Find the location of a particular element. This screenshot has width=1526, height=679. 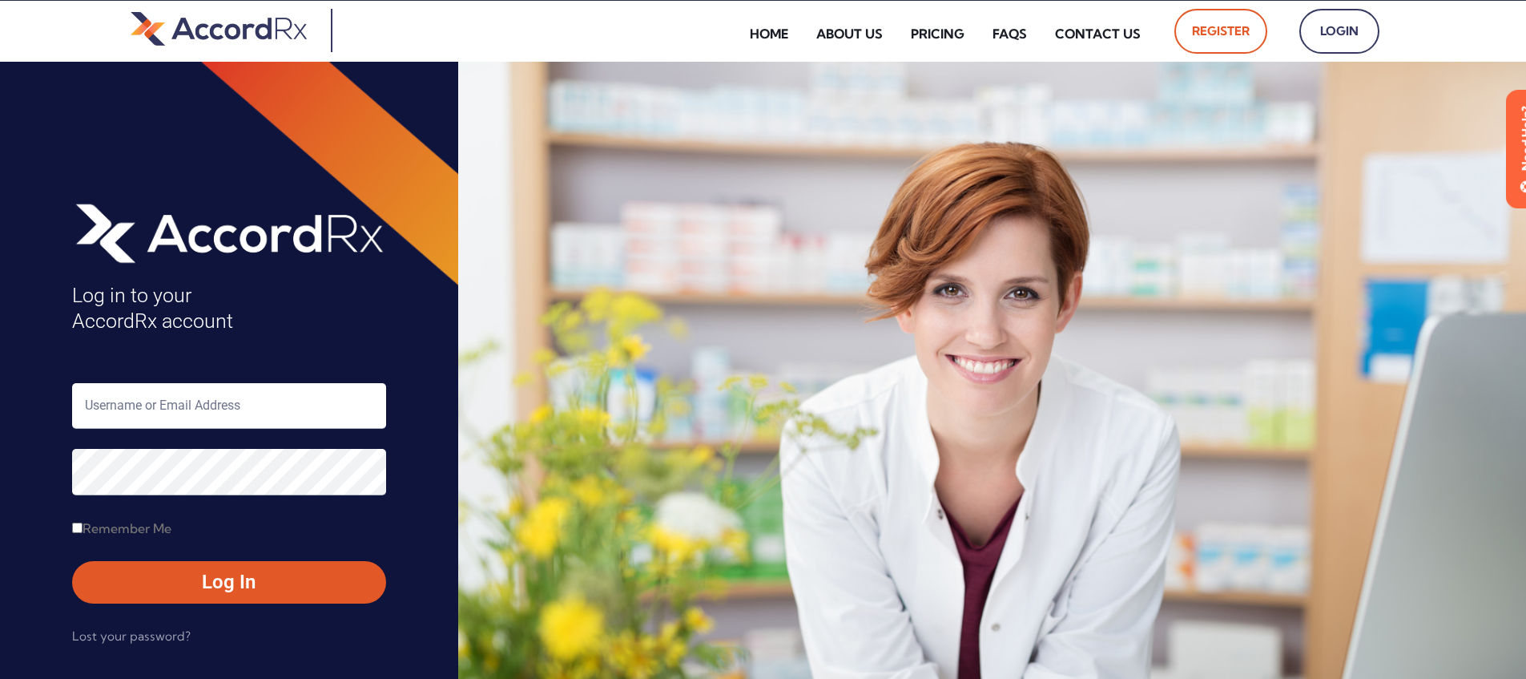

img: AccordRx_logo_header_white is located at coordinates (229, 232).